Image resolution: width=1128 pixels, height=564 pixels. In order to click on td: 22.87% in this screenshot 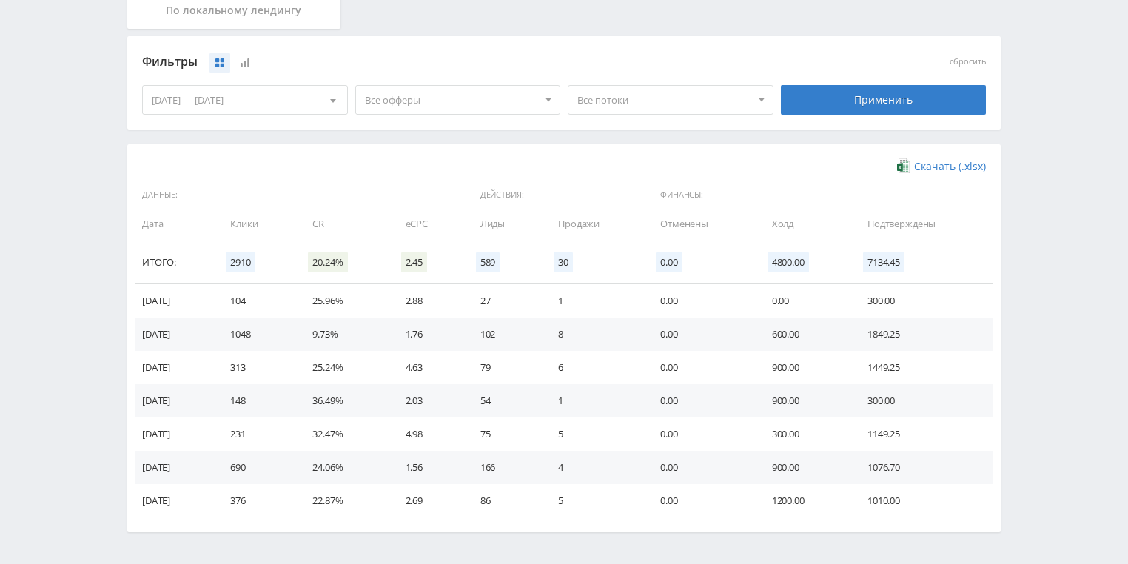, I will do `click(344, 500)`.